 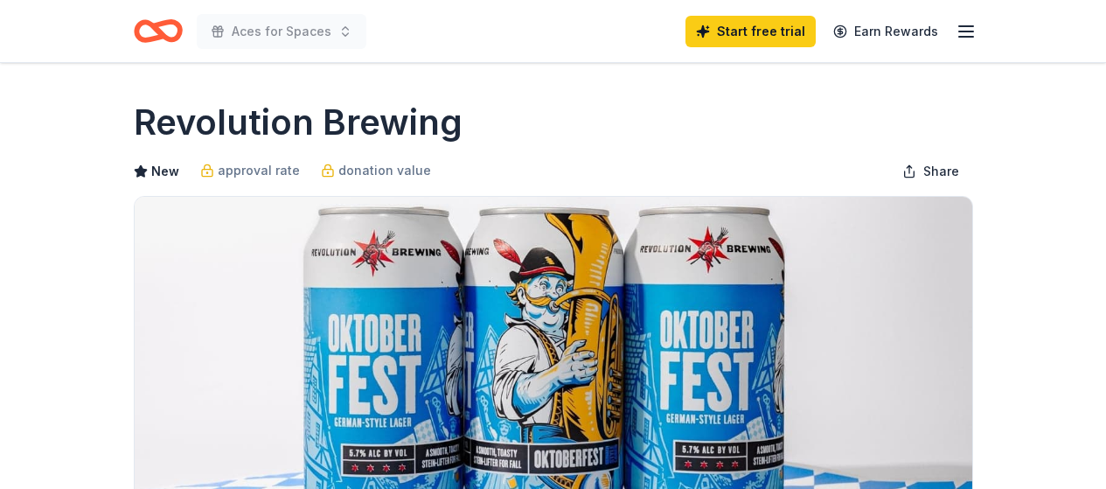 I want to click on button: Share, so click(x=931, y=171).